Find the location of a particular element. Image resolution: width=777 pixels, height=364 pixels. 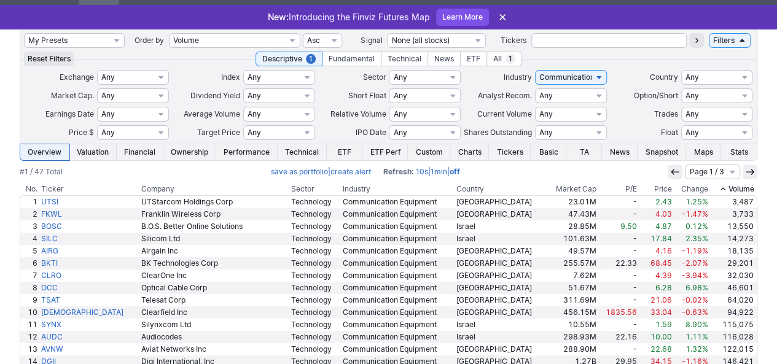

button: Reset Filters is located at coordinates (49, 59).